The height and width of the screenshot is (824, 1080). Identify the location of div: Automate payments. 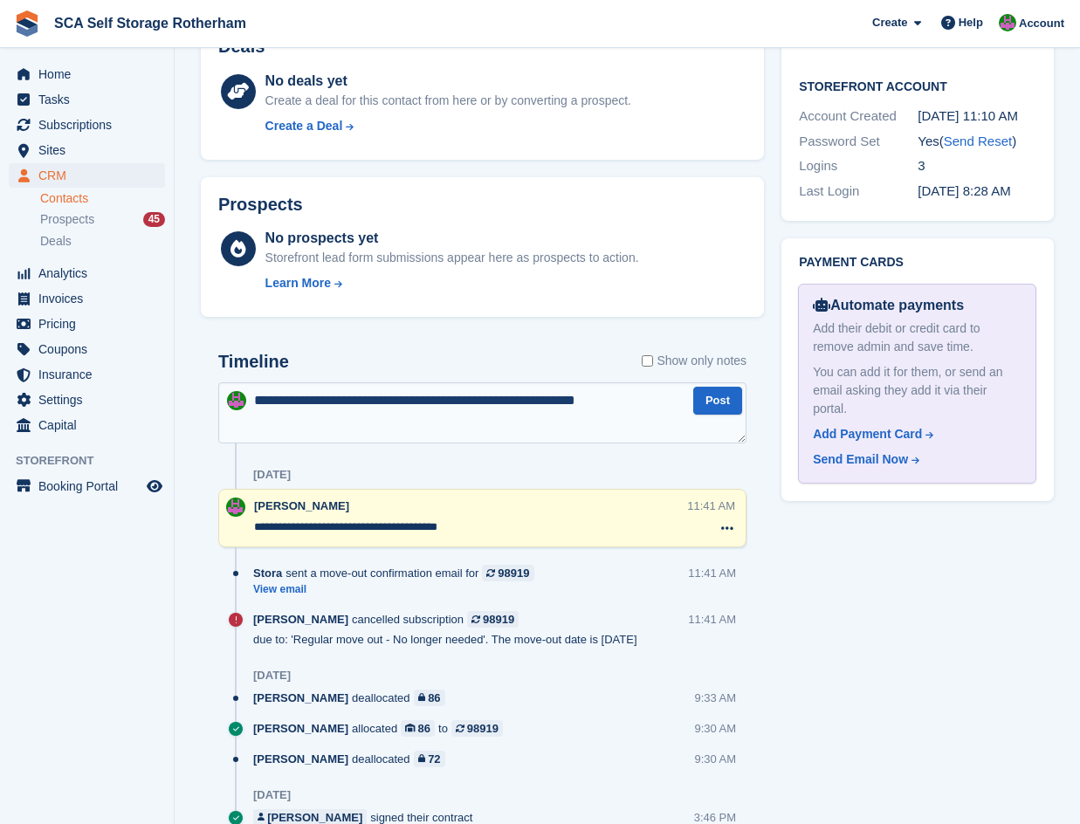
(916, 305).